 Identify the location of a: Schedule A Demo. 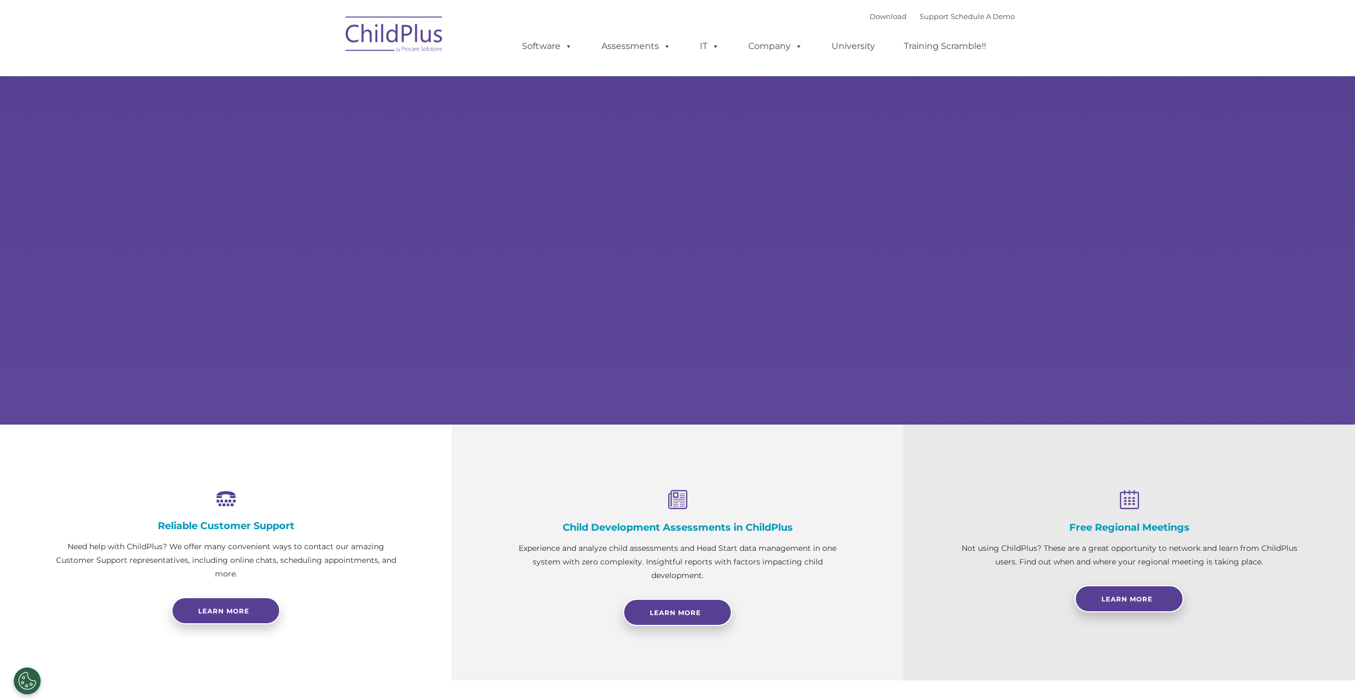
(982, 16).